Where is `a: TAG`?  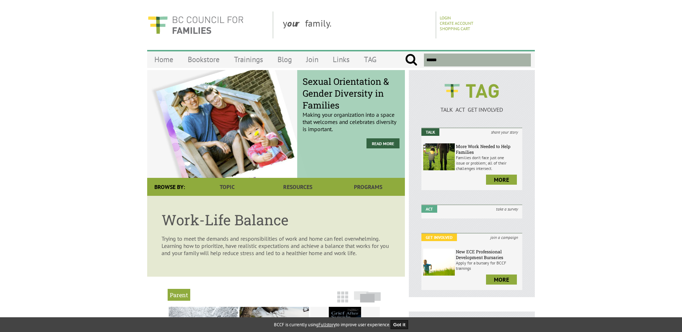
a: TAG is located at coordinates (370, 59).